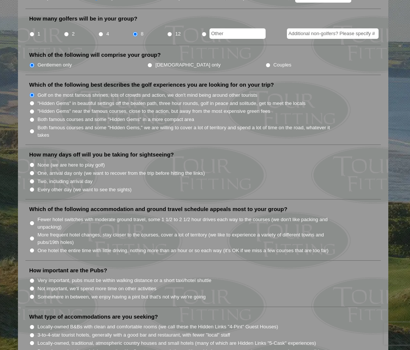 This screenshot has width=410, height=350. I want to click on label: One hotel the entire time with little driving, nothing more than an hour or so each way (it’s OK ..., so click(183, 251).